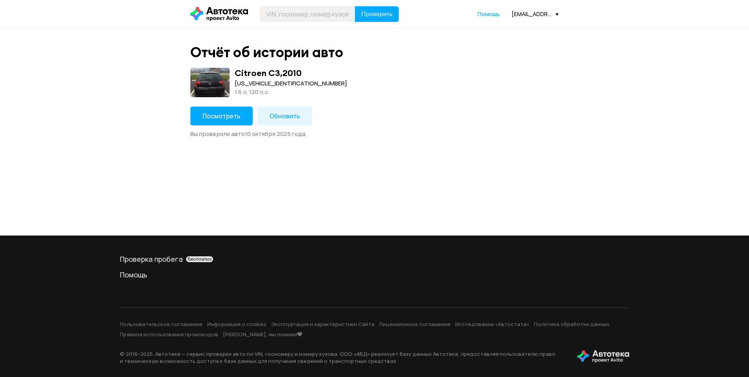  Describe the element at coordinates (285, 116) in the screenshot. I see `span: Обновить` at that location.